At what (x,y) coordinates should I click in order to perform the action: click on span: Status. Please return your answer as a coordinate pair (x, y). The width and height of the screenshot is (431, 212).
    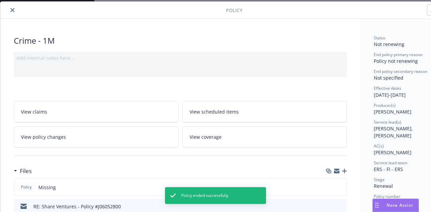
    Looking at the image, I should click on (379, 38).